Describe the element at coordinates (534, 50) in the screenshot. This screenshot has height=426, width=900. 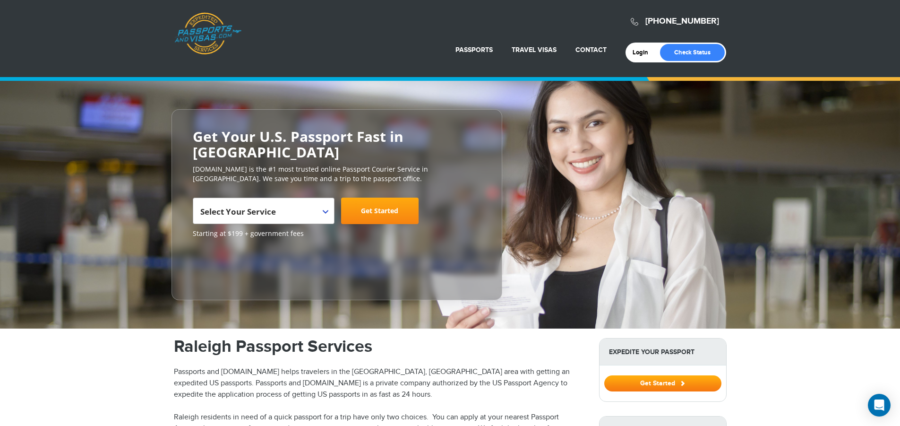
I see `a: Travel Visas` at that location.